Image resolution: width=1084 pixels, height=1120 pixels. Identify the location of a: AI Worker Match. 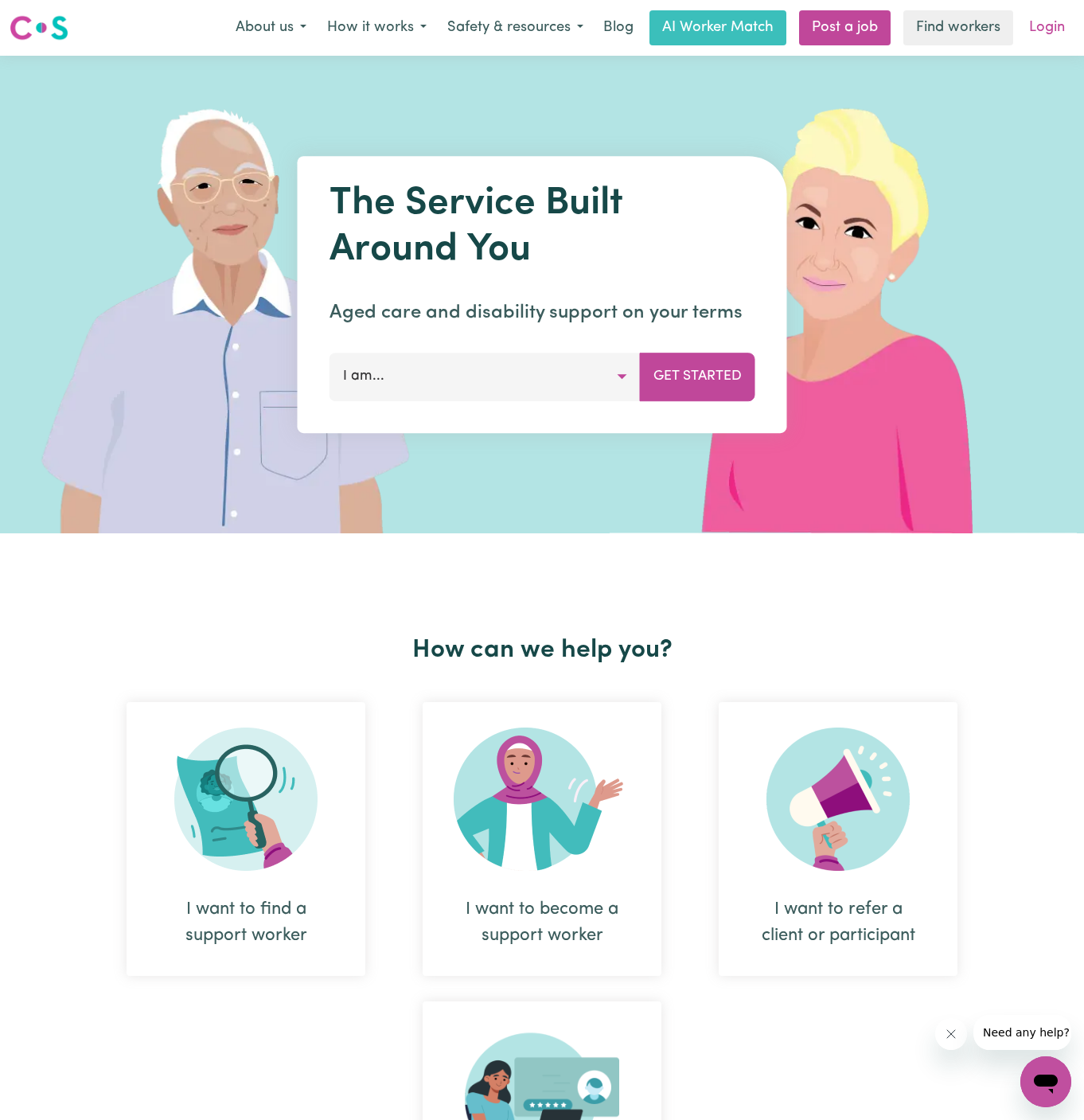
(718, 28).